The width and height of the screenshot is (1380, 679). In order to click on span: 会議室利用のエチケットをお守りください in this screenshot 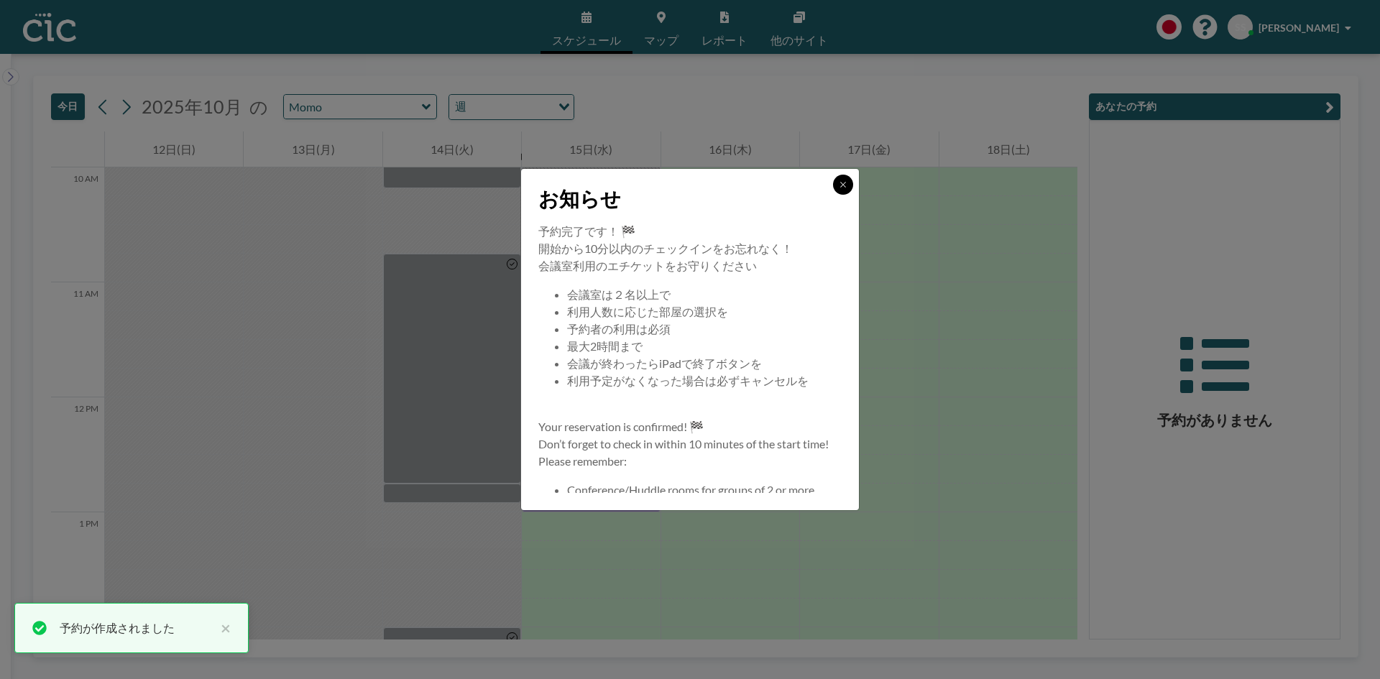, I will do `click(648, 265)`.